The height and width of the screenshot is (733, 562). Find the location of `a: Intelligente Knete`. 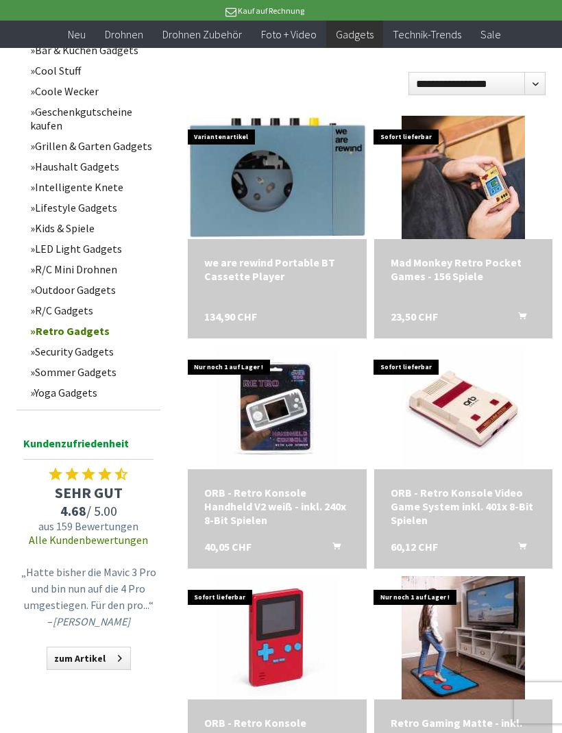

a: Intelligente Knete is located at coordinates (92, 187).